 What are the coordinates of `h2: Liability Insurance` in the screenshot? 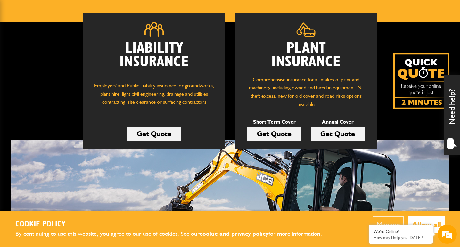 It's located at (154, 58).